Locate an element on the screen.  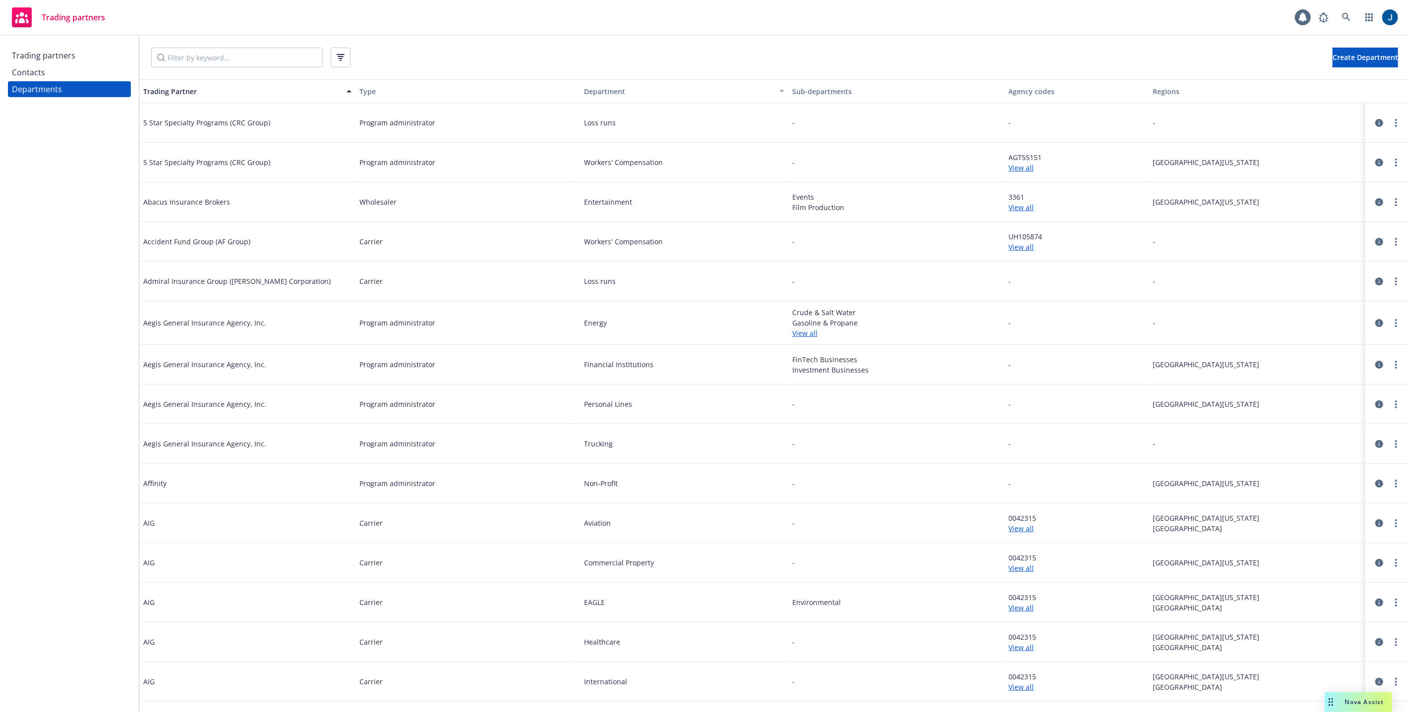
span: Environmental is located at coordinates (896, 602).